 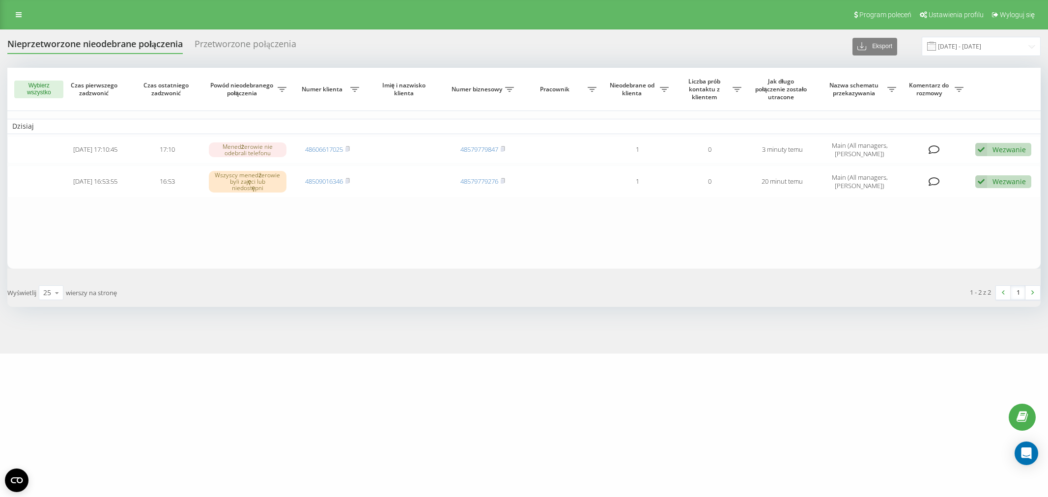 I want to click on span: Ustawienia profilu, so click(x=956, y=15).